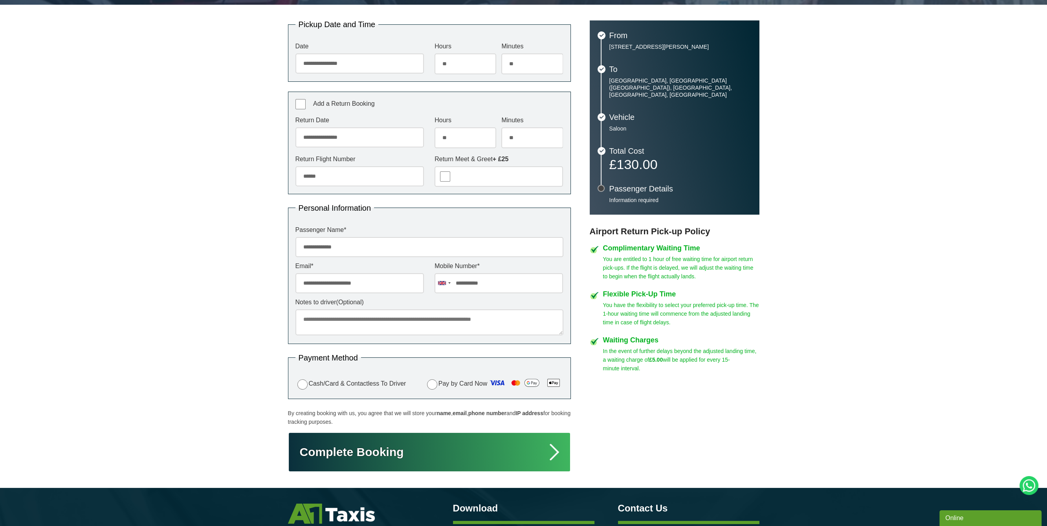  What do you see at coordinates (529, 413) in the screenshot?
I see `strong: IP address` at bounding box center [529, 413].